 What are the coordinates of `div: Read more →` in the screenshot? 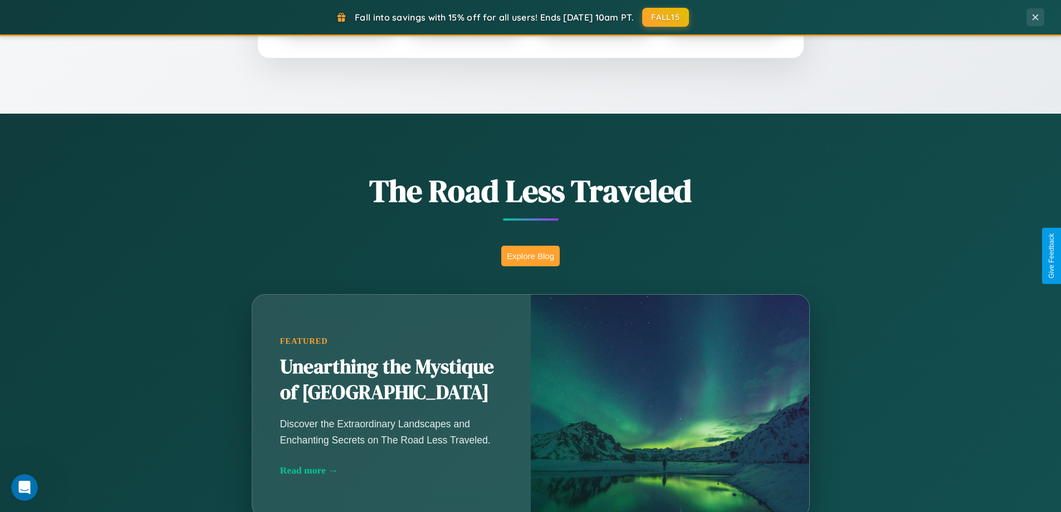 It's located at (392, 470).